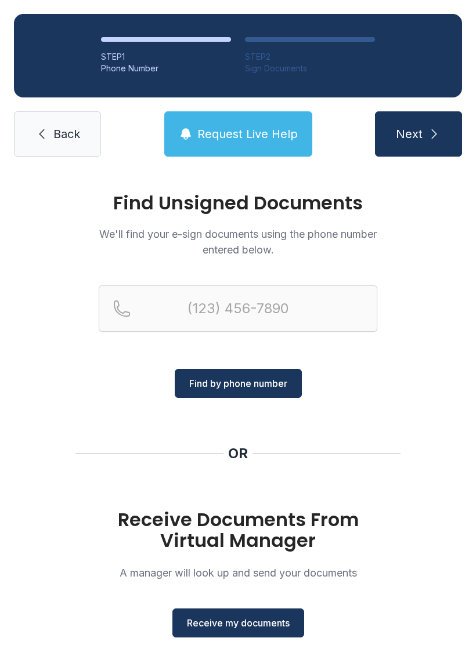 This screenshot has height=656, width=476. Describe the element at coordinates (238, 203) in the screenshot. I see `h1: Find Unsigned Documents` at that location.